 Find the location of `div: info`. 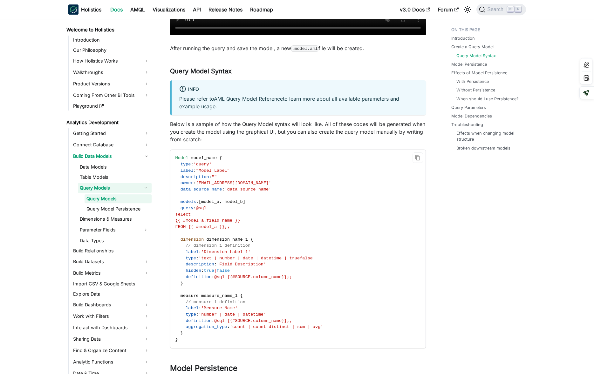

div: info is located at coordinates (299, 90).